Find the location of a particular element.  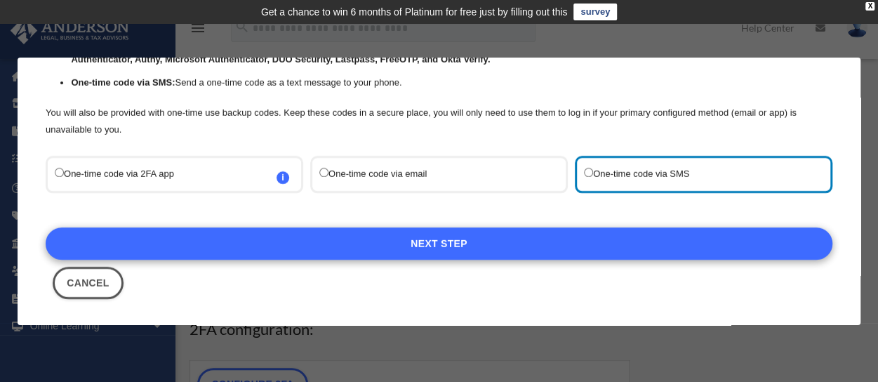

label: One-time code via SMS is located at coordinates (697, 174).